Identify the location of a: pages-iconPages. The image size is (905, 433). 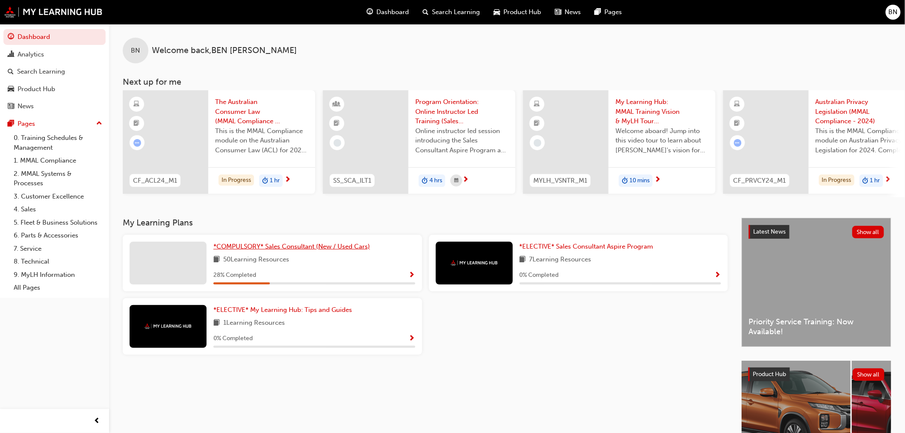
(608, 12).